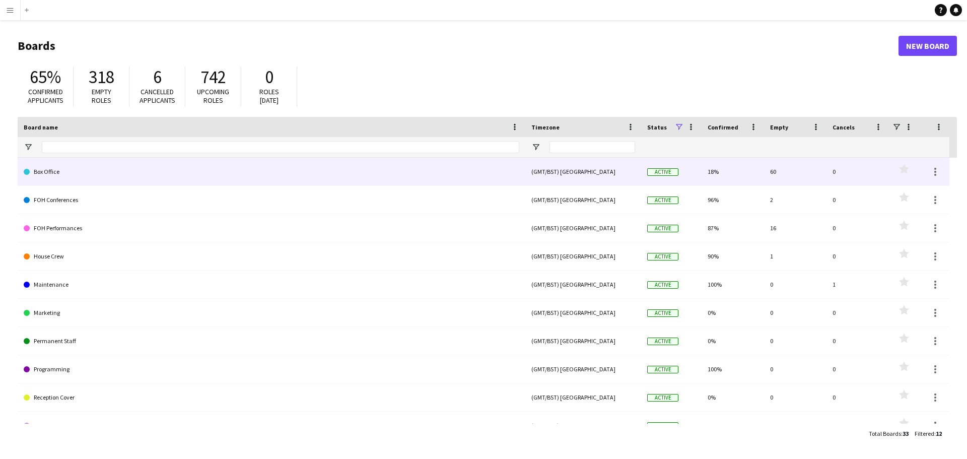 This screenshot has height=459, width=967. Describe the element at coordinates (271, 256) in the screenshot. I see `a: House Crew` at that location.